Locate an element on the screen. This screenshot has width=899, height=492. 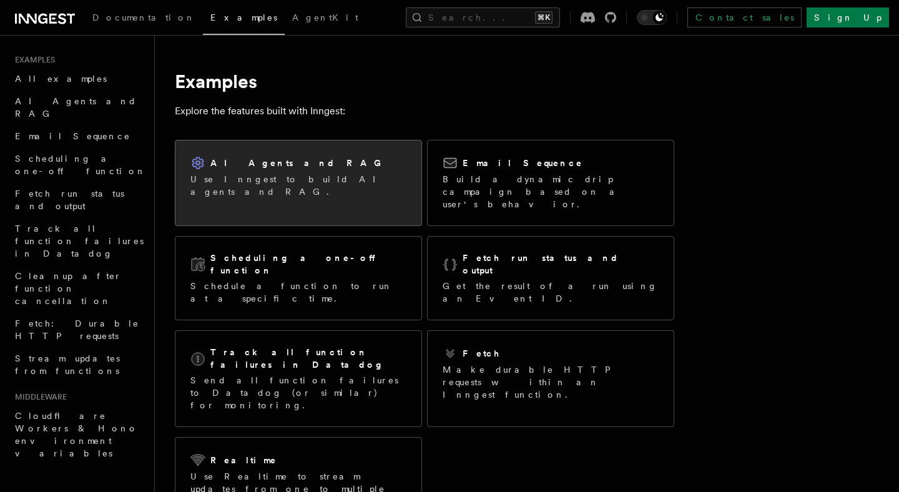
h2: Email Sequence is located at coordinates (523, 163).